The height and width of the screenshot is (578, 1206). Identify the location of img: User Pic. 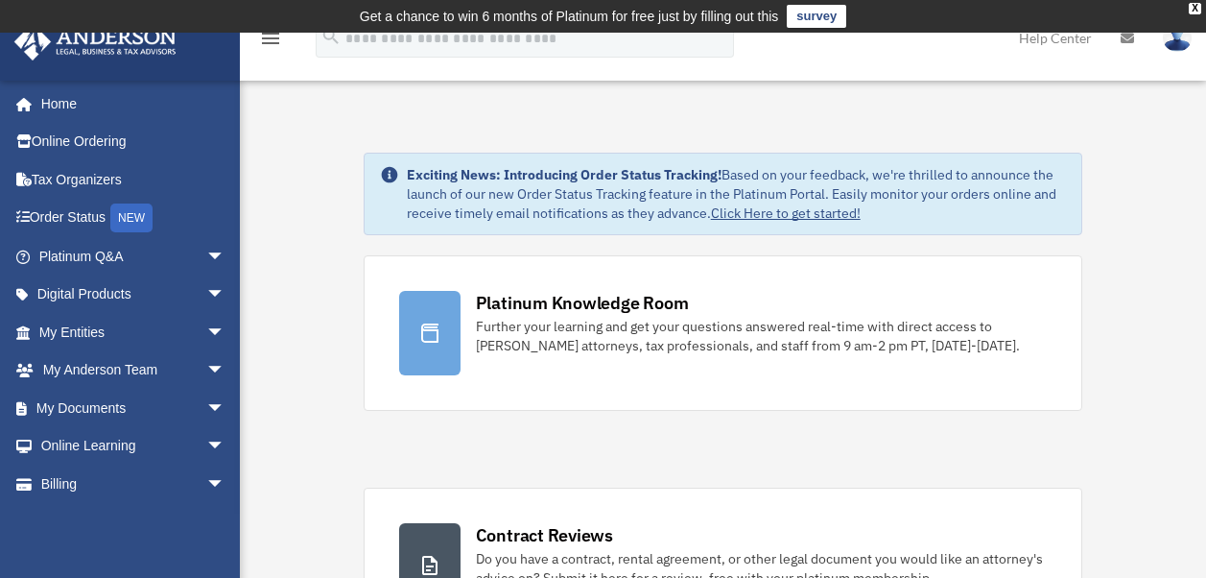
(1178, 37).